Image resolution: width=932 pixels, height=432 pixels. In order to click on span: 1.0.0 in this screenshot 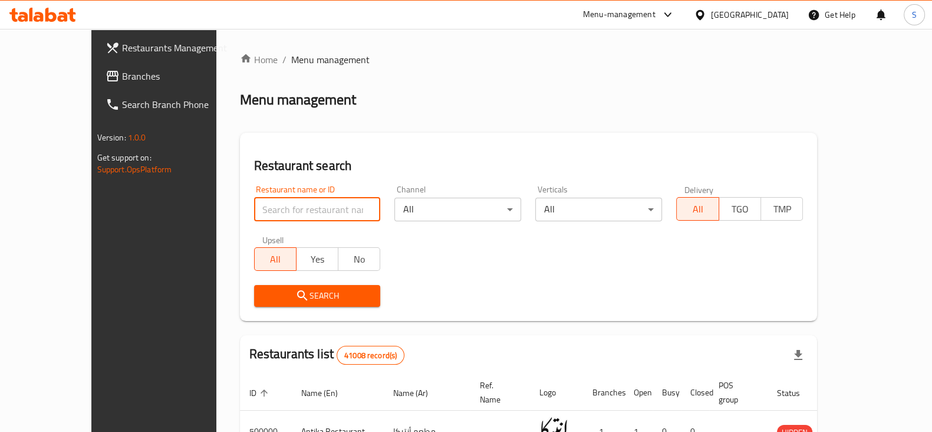, I will do `click(137, 137)`.